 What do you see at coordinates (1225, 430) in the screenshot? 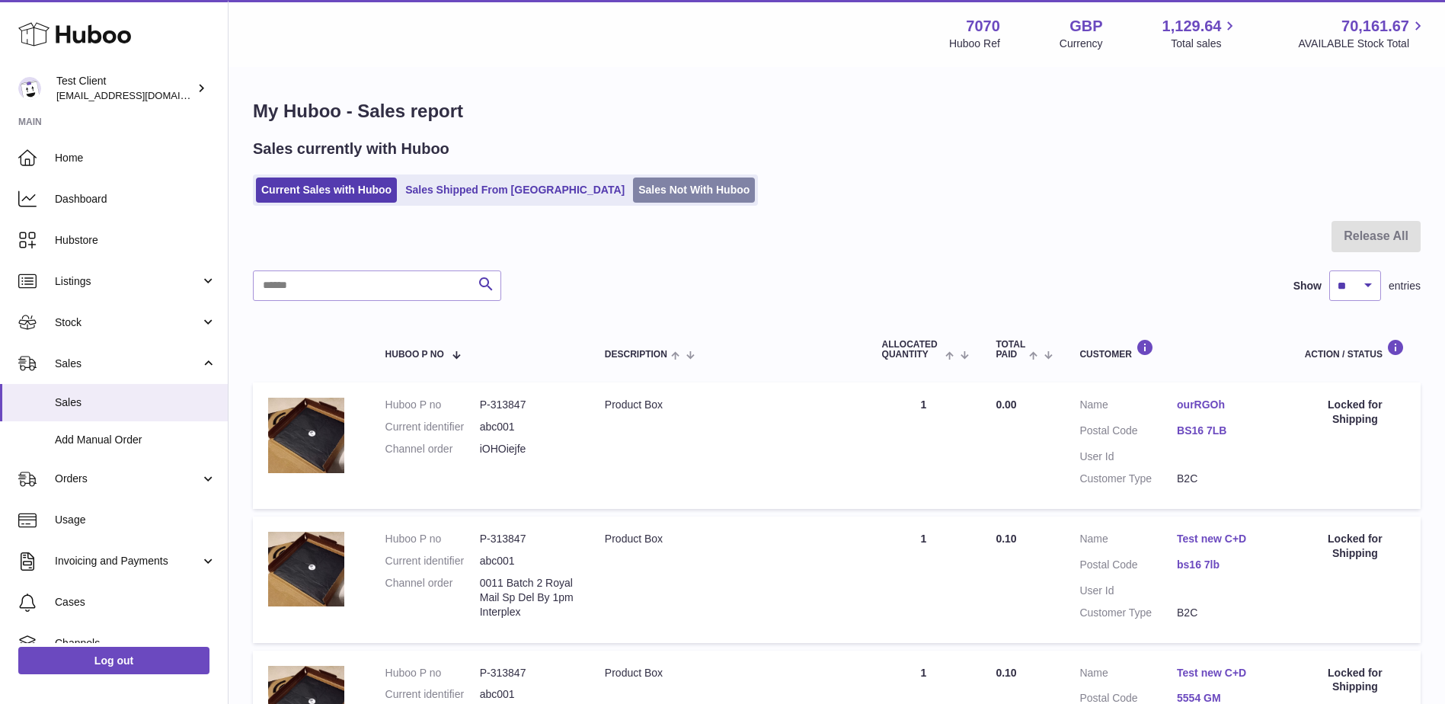
I see `a: BS16 7LB` at bounding box center [1225, 430].